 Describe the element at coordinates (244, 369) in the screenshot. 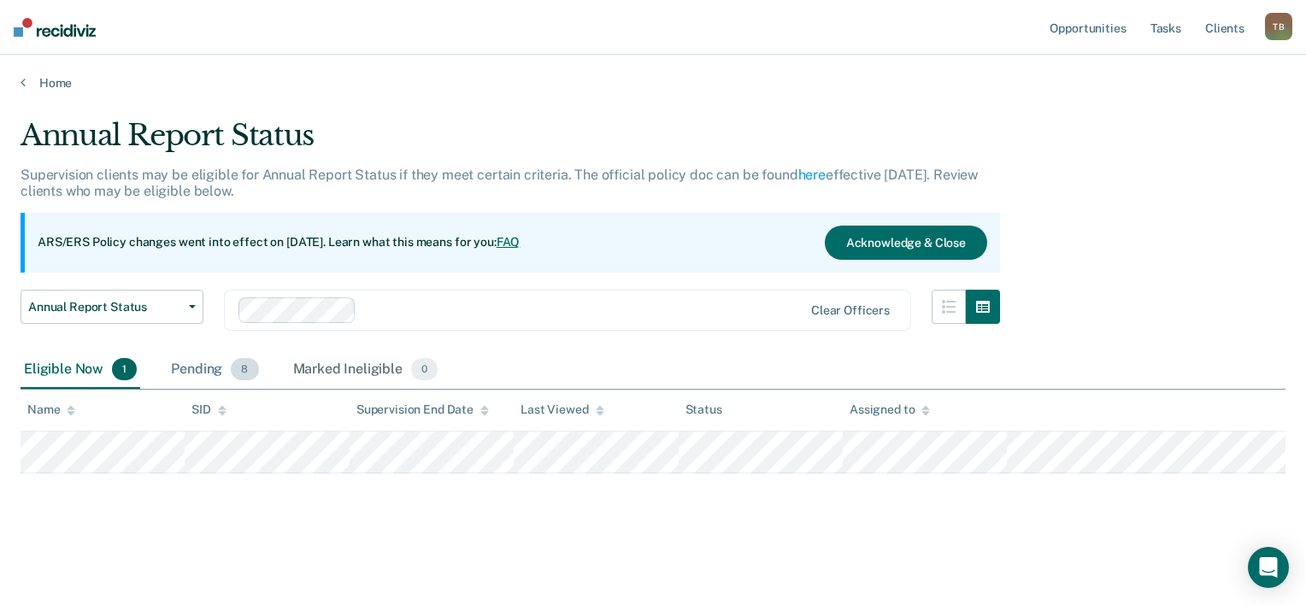

I see `span: 8` at that location.